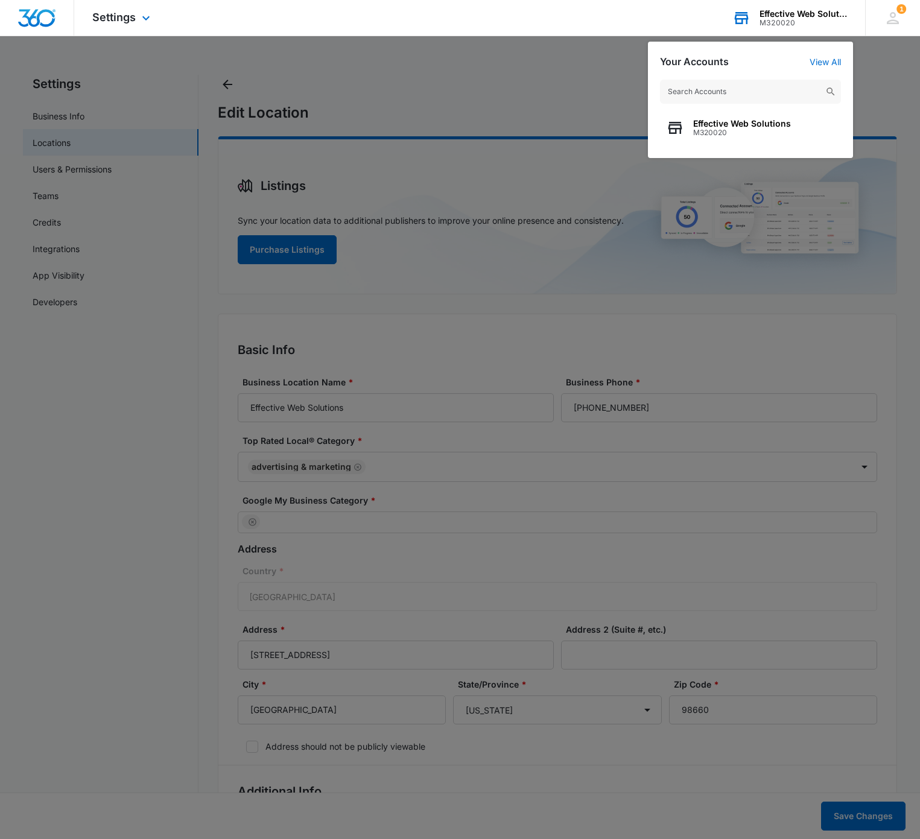 This screenshot has width=920, height=839. What do you see at coordinates (742, 124) in the screenshot?
I see `span: Effective Web Solutions` at bounding box center [742, 124].